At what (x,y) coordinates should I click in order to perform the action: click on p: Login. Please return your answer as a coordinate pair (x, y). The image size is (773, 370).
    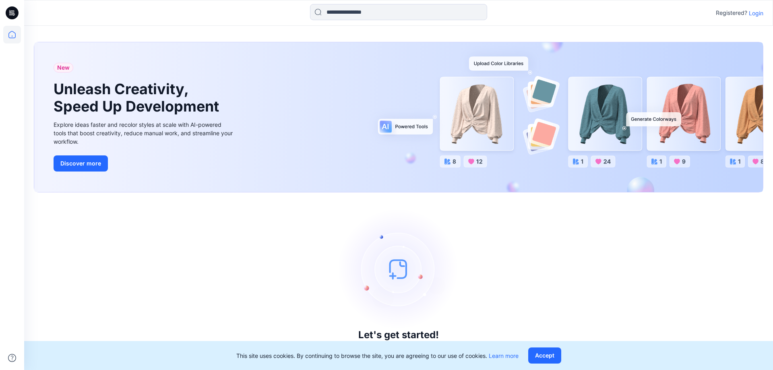
    Looking at the image, I should click on (756, 13).